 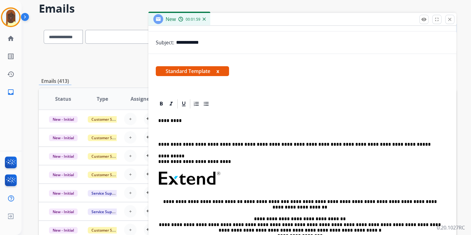 What do you see at coordinates (193, 19) in the screenshot?
I see `span: 00:01:59` at bounding box center [193, 19].